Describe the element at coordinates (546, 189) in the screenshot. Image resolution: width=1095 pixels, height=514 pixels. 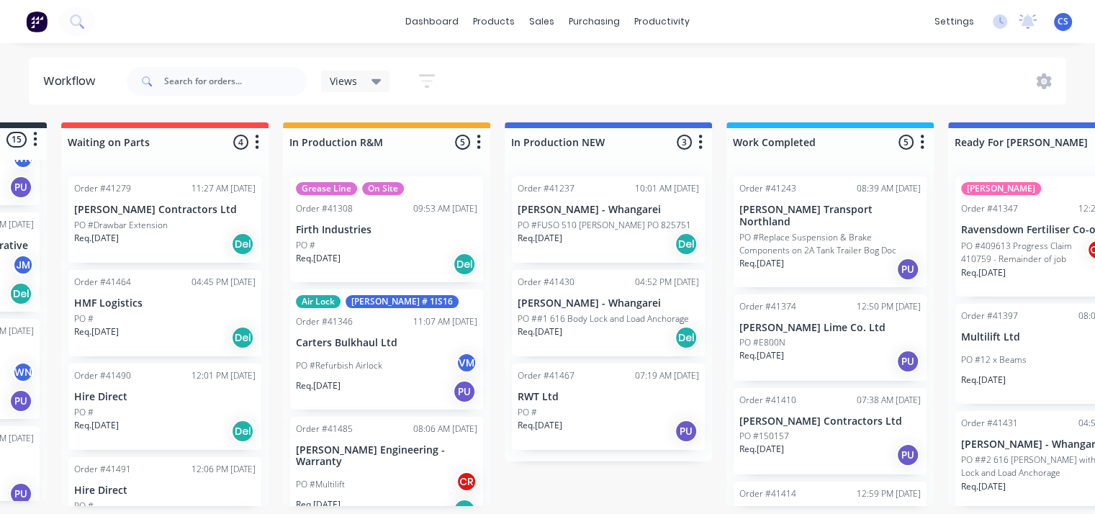
I see `div: Order #41237` at that location.